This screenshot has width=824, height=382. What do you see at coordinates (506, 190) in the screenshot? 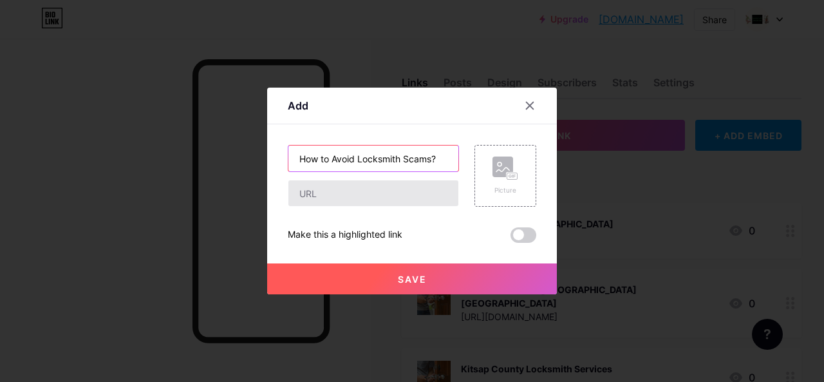
I see `div: Picture` at bounding box center [506, 190].